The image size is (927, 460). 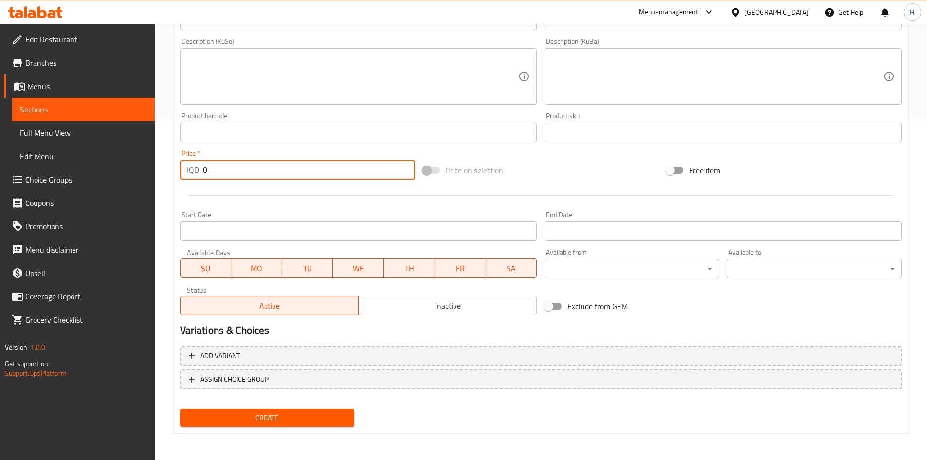 What do you see at coordinates (704, 170) in the screenshot?
I see `span: Free item` at bounding box center [704, 170].